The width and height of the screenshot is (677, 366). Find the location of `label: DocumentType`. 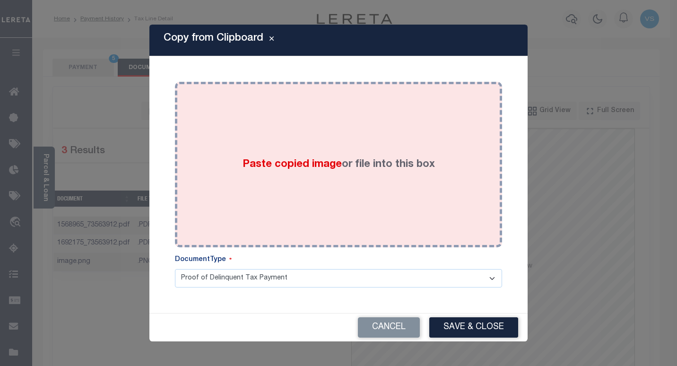

label: DocumentType is located at coordinates (203, 260).